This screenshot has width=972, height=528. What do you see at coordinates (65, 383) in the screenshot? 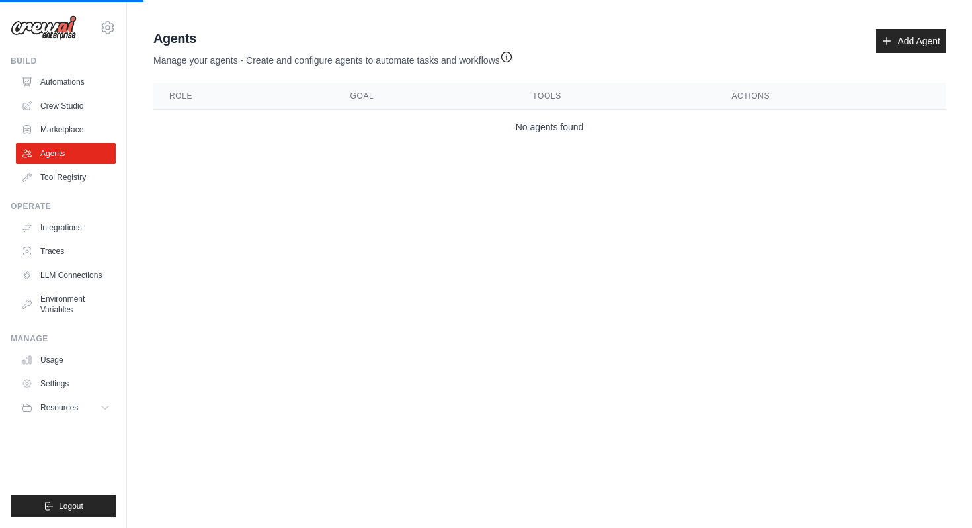
I see `a: Settings` at bounding box center [65, 383].